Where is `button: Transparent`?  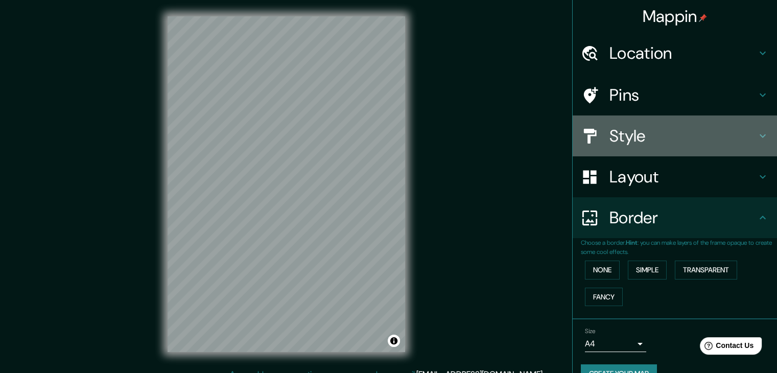 button: Transparent is located at coordinates (706, 270).